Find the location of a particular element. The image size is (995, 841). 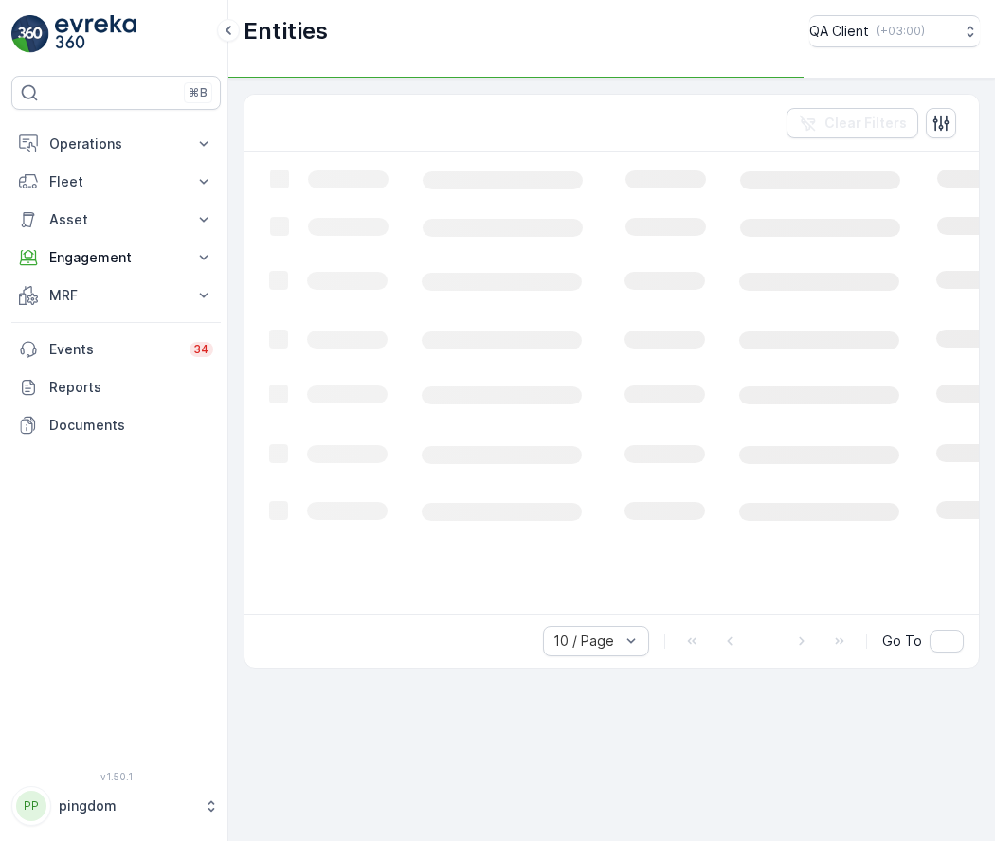

p: Clear Filters is located at coordinates (865, 123).